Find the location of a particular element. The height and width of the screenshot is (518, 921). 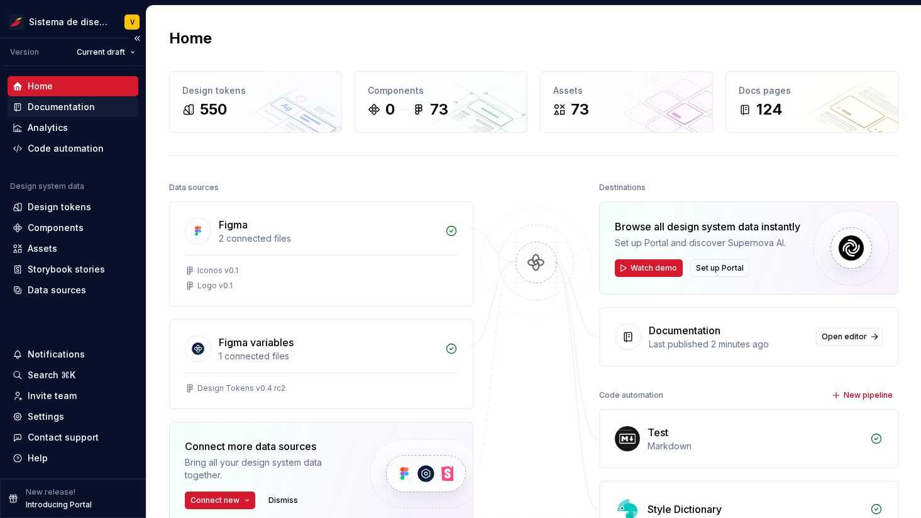

a: Figma2 connected filesIconos v0.1Logo v0.1 is located at coordinates (321, 253).